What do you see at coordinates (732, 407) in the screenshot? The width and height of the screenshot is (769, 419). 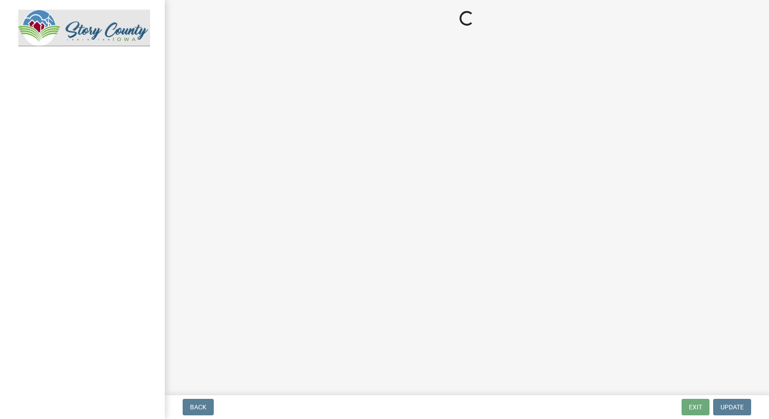 I see `span: Update` at bounding box center [732, 407].